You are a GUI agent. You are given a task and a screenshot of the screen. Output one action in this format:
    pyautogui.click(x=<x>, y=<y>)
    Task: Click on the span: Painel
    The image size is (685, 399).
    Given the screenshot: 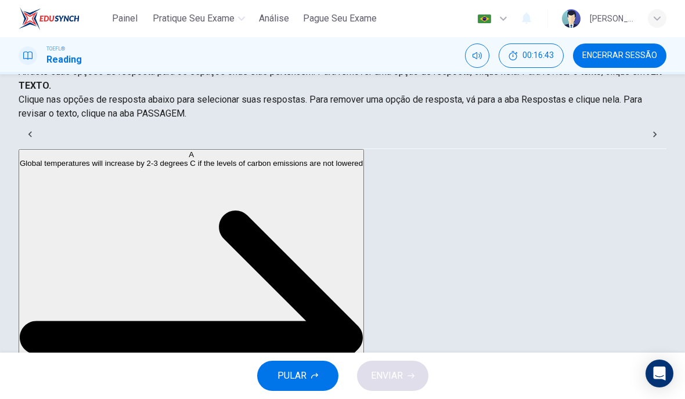 What is the action you would take?
    pyautogui.click(x=125, y=19)
    